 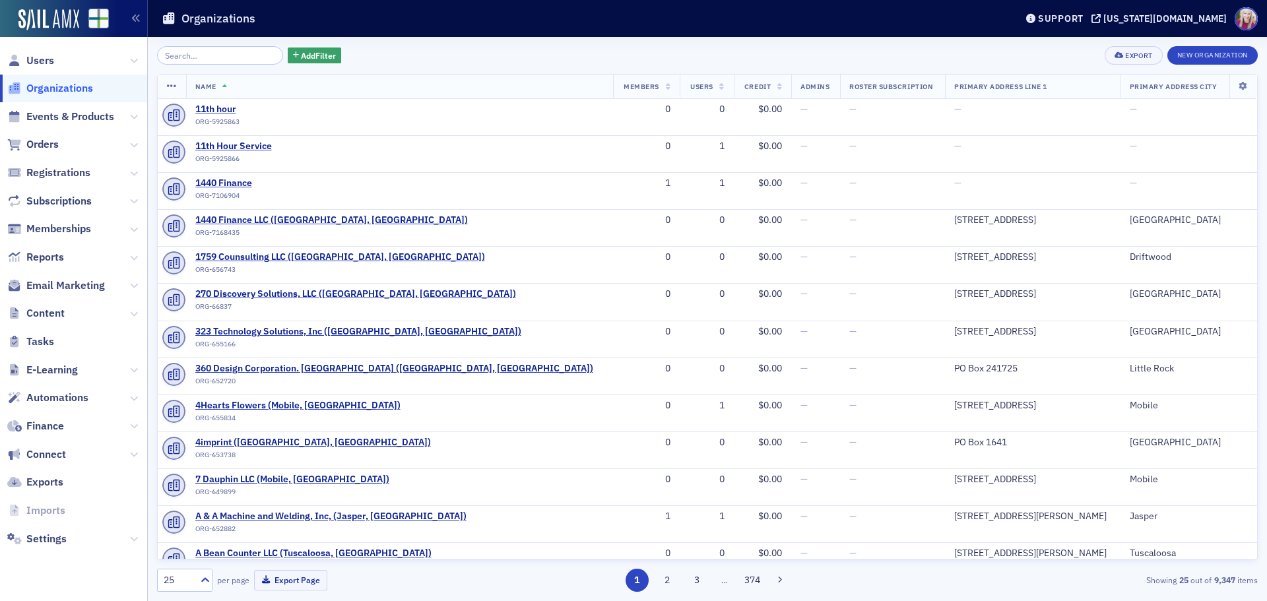 What do you see at coordinates (1212, 55) in the screenshot?
I see `button: New Organization` at bounding box center [1212, 55].